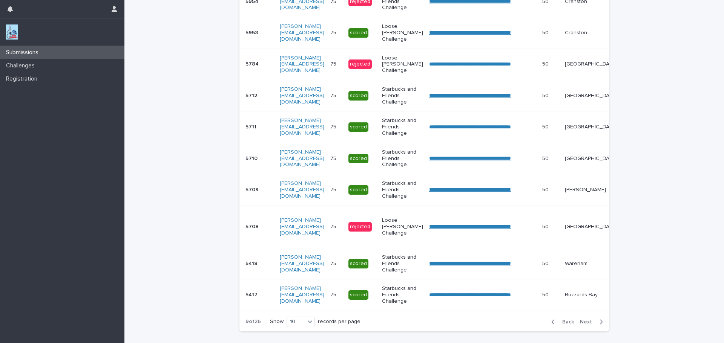 The height and width of the screenshot is (343, 724). What do you see at coordinates (339, 322) in the screenshot?
I see `p: records per page` at bounding box center [339, 322].